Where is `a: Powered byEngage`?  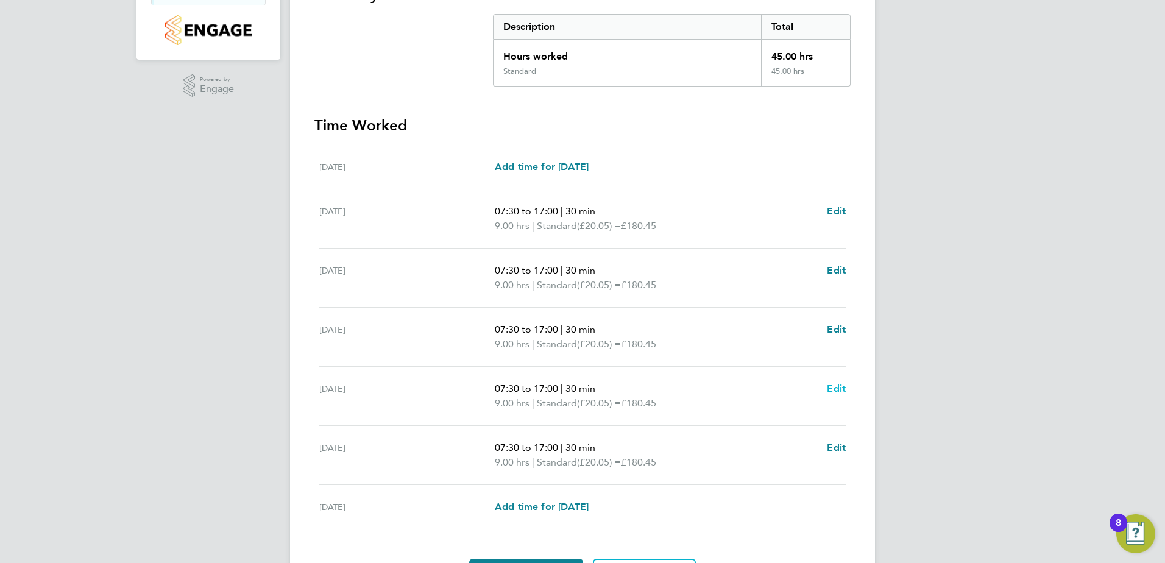
a: Powered byEngage is located at coordinates (208, 86).